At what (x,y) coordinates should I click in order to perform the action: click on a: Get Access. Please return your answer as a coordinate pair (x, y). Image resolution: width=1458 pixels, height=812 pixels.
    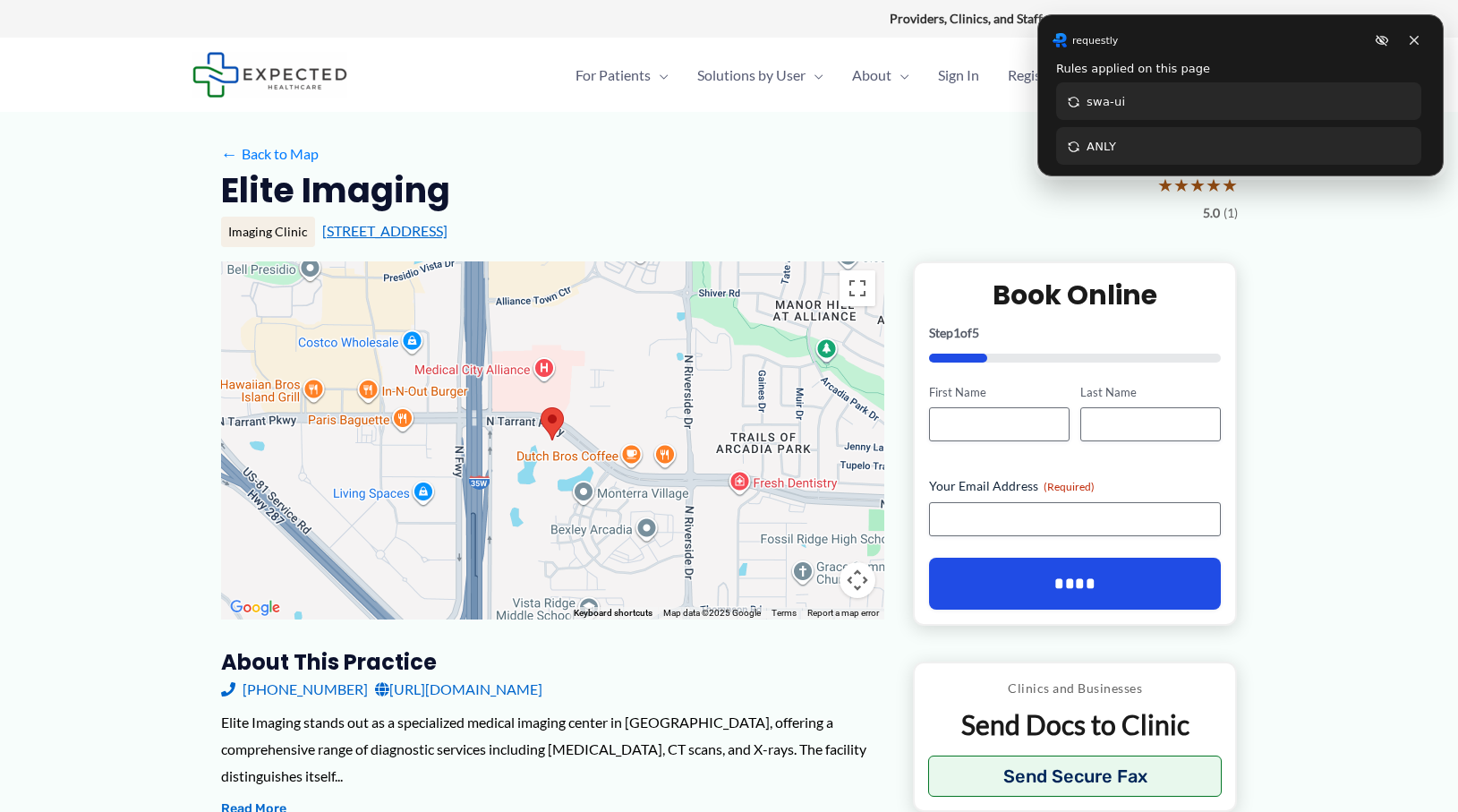
    Looking at the image, I should click on (1168, 19).